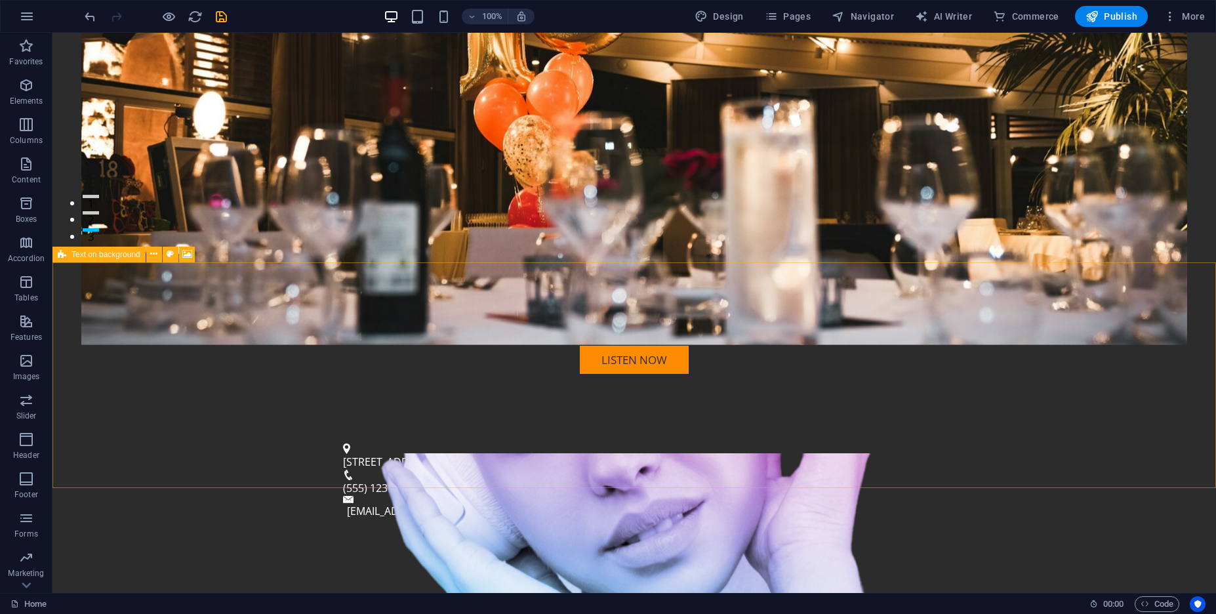  Describe the element at coordinates (28, 604) in the screenshot. I see `a: Click to cancel selection. Double-click to open Pages` at that location.